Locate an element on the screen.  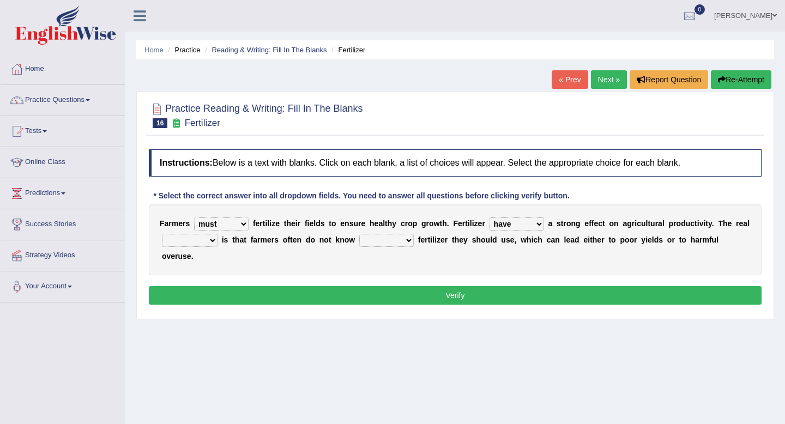
b: n is located at coordinates (573, 224).